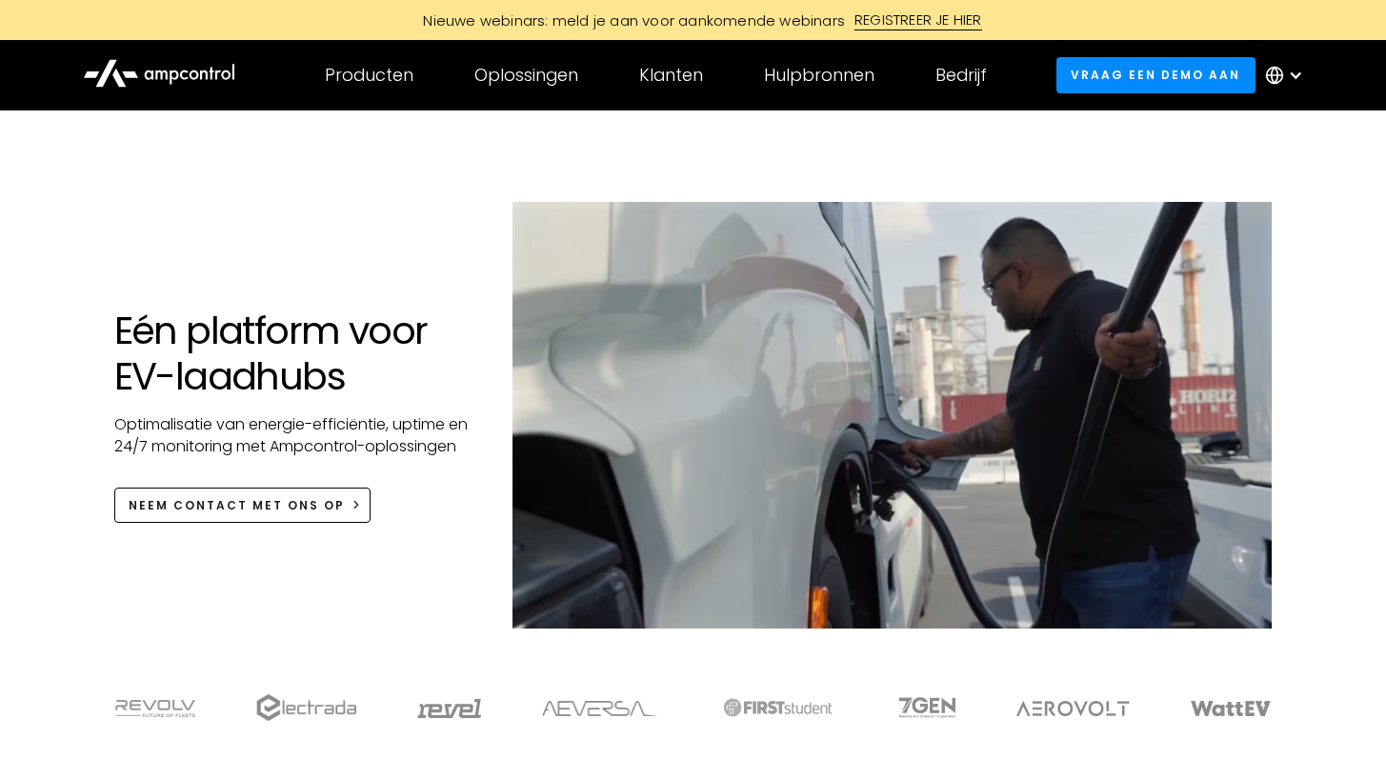 Image resolution: width=1386 pixels, height=759 pixels. I want to click on img: Aerovolt Logo, so click(1073, 709).